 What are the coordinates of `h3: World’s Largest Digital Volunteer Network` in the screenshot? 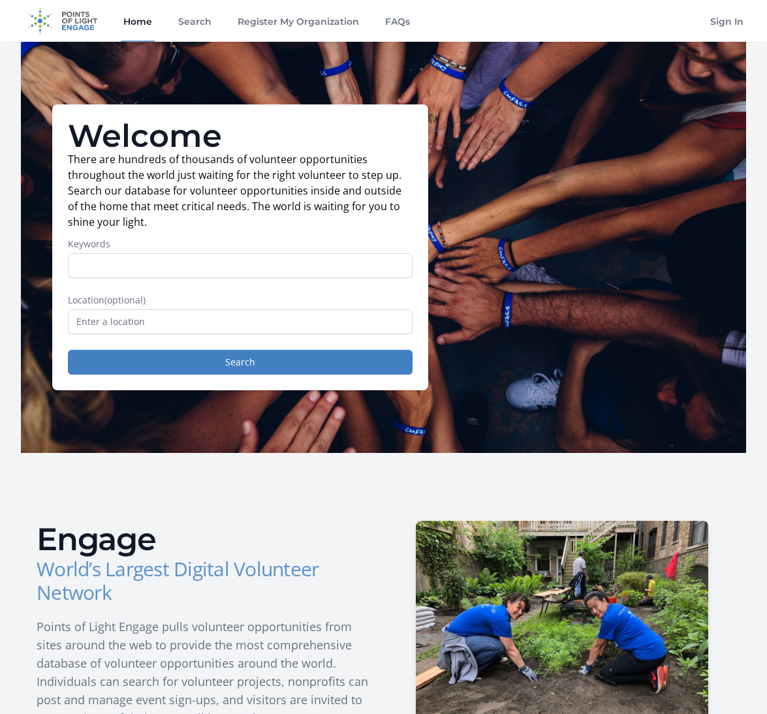 It's located at (205, 581).